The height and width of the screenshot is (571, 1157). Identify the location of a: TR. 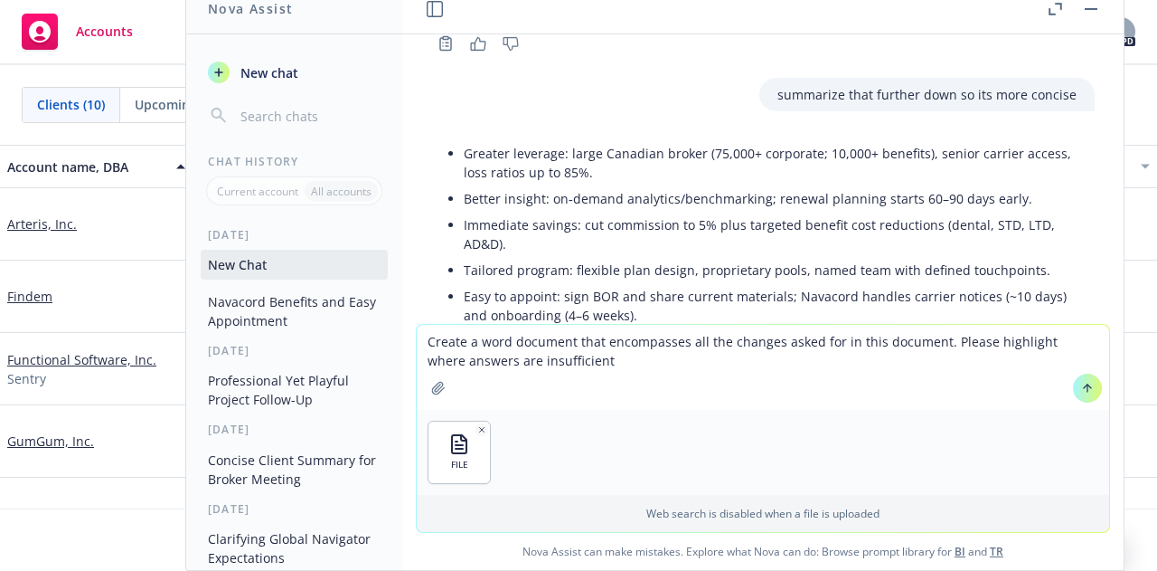
(996, 551).